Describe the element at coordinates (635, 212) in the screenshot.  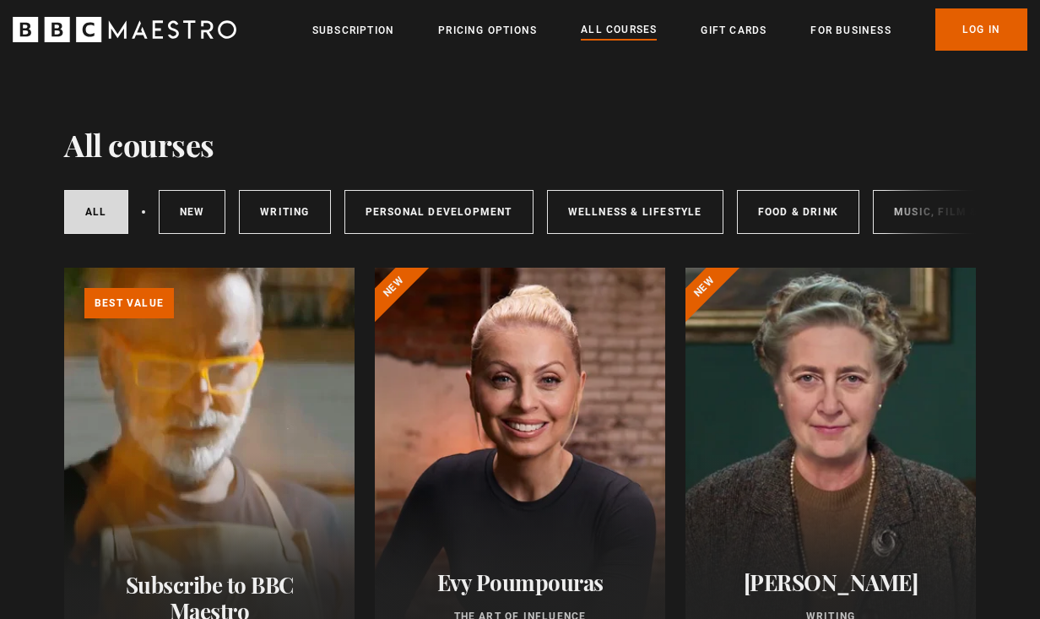
I see `a: Wellness & Lifestyle` at that location.